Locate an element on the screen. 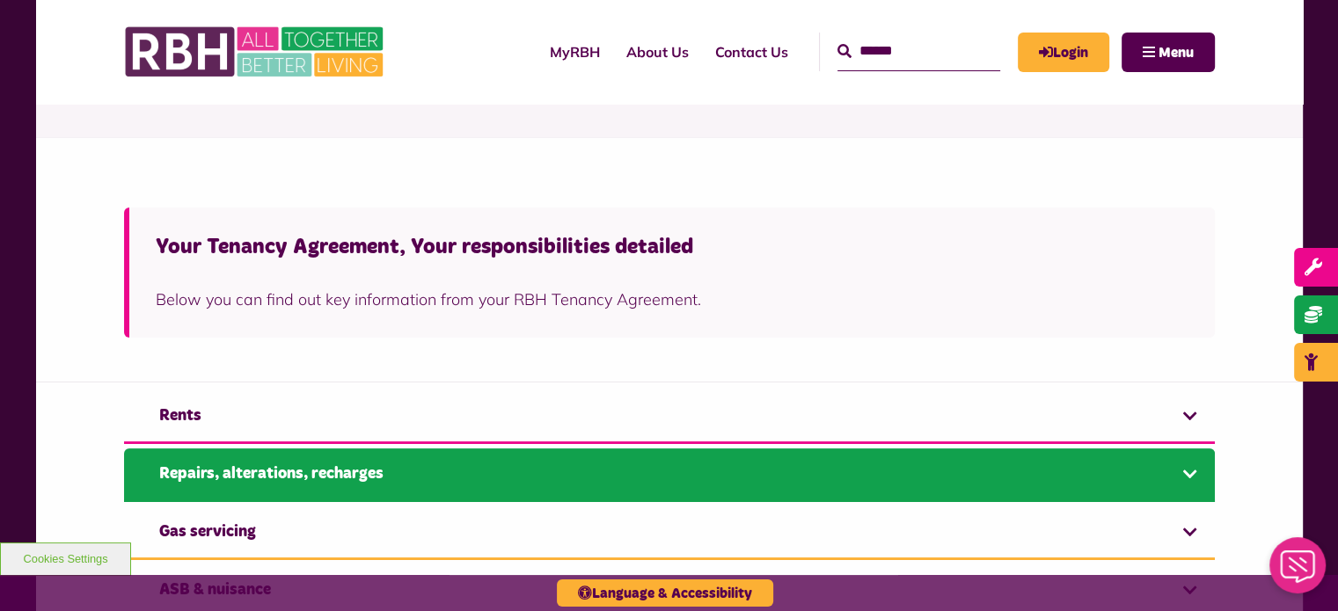 The width and height of the screenshot is (1338, 611). button: Navigation is located at coordinates (1168, 52).